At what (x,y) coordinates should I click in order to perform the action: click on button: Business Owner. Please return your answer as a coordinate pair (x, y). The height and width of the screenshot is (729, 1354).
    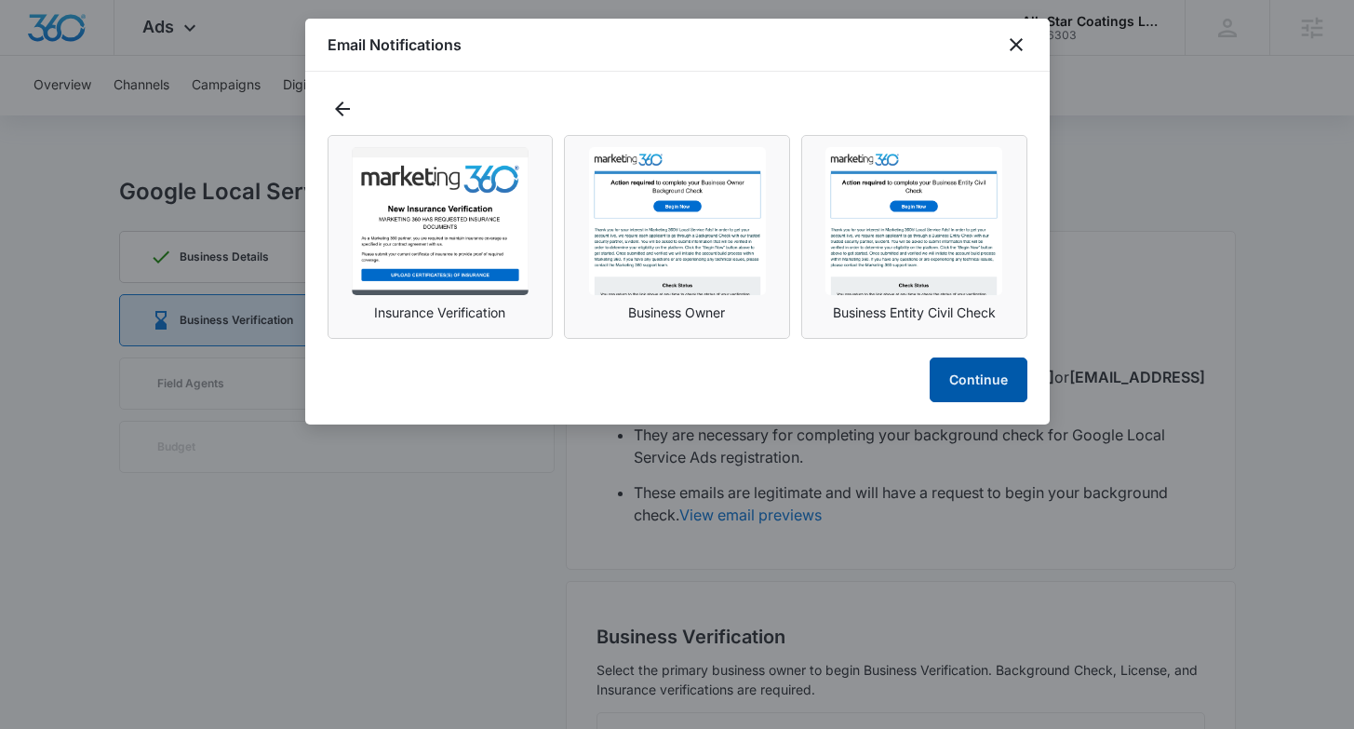
    Looking at the image, I should click on (677, 236).